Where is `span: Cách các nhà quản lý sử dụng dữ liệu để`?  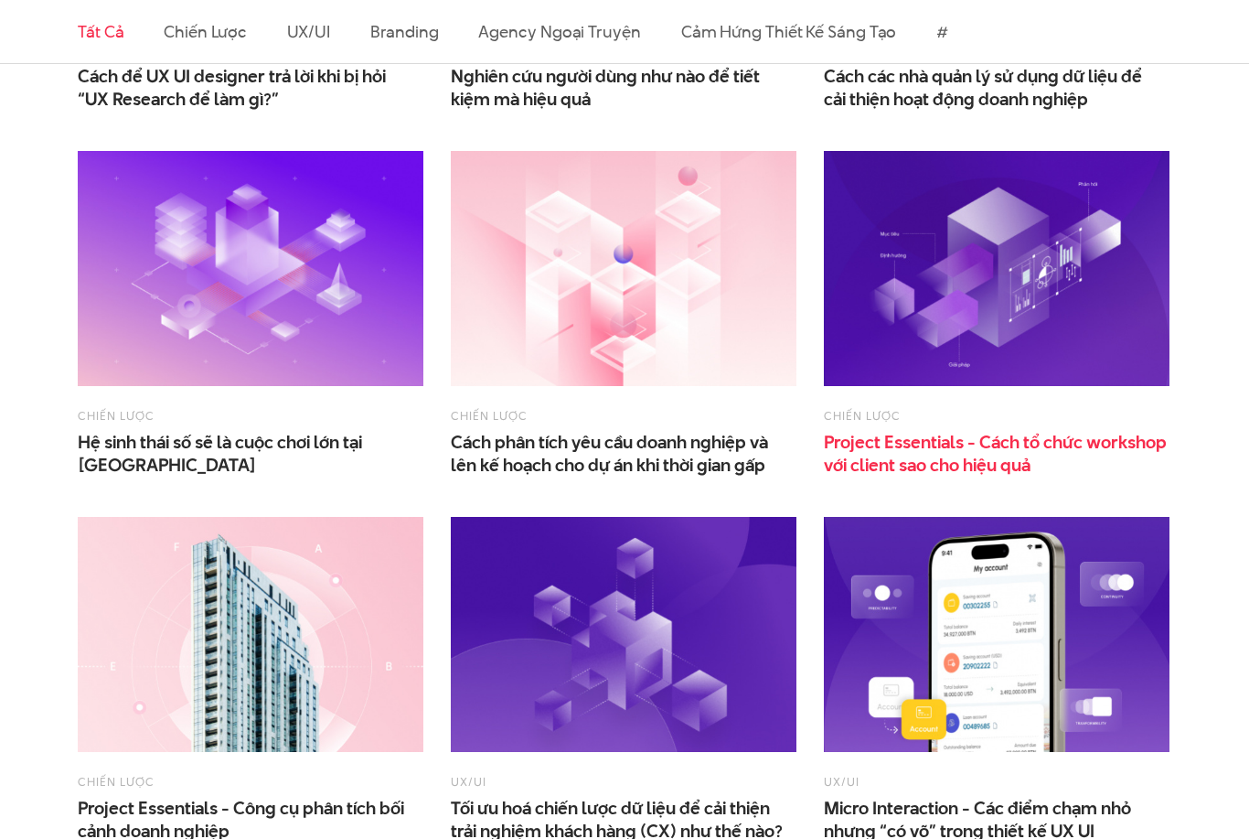
span: Cách các nhà quản lý sử dụng dữ liệu để is located at coordinates (997, 89).